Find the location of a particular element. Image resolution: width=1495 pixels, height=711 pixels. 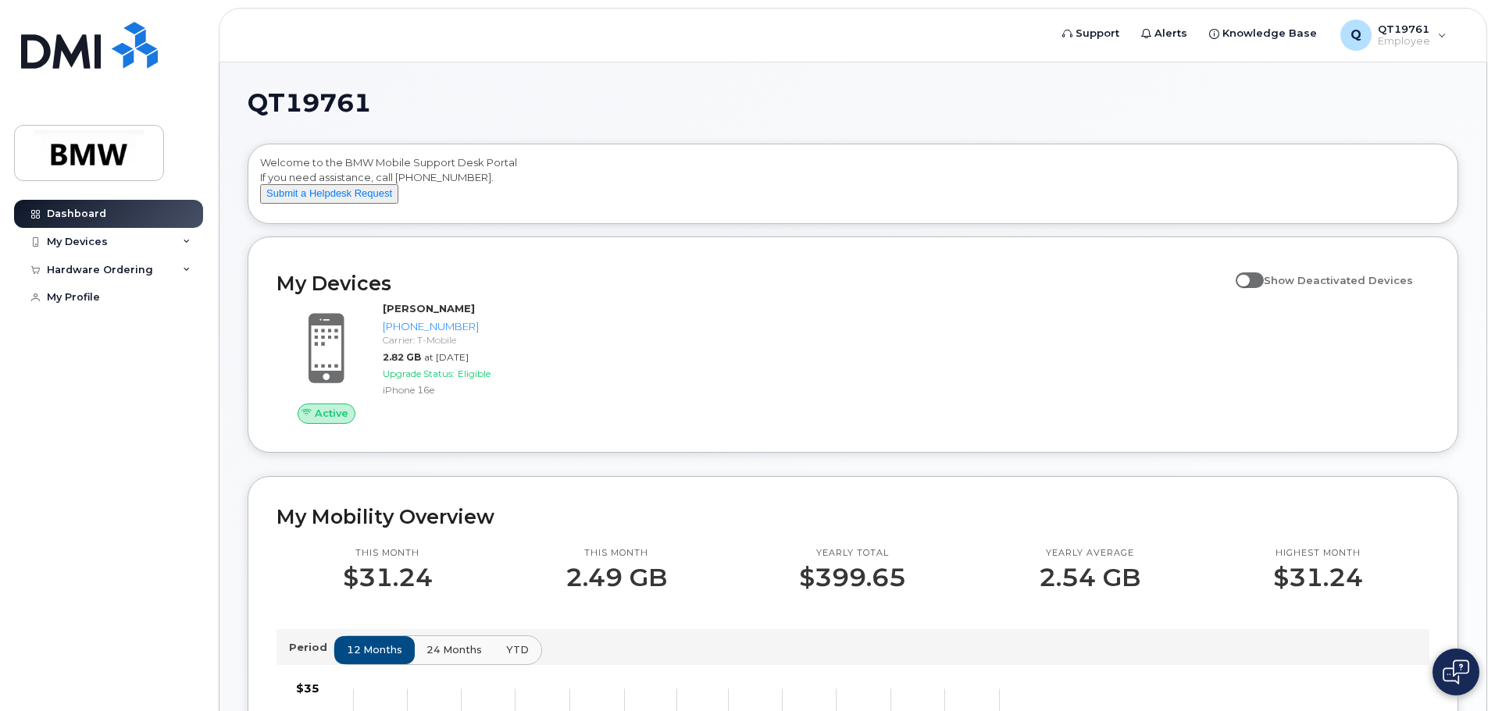

span: 24 months is located at coordinates (454, 650).